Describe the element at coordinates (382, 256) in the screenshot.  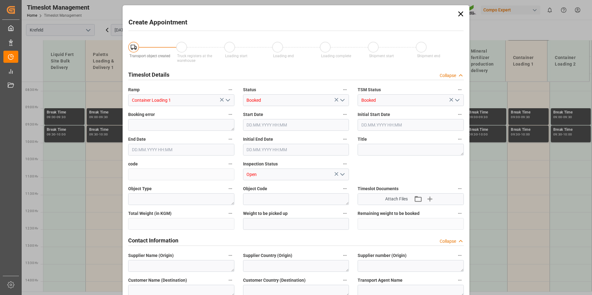
I see `span: Supplier number (Origin)` at that location.